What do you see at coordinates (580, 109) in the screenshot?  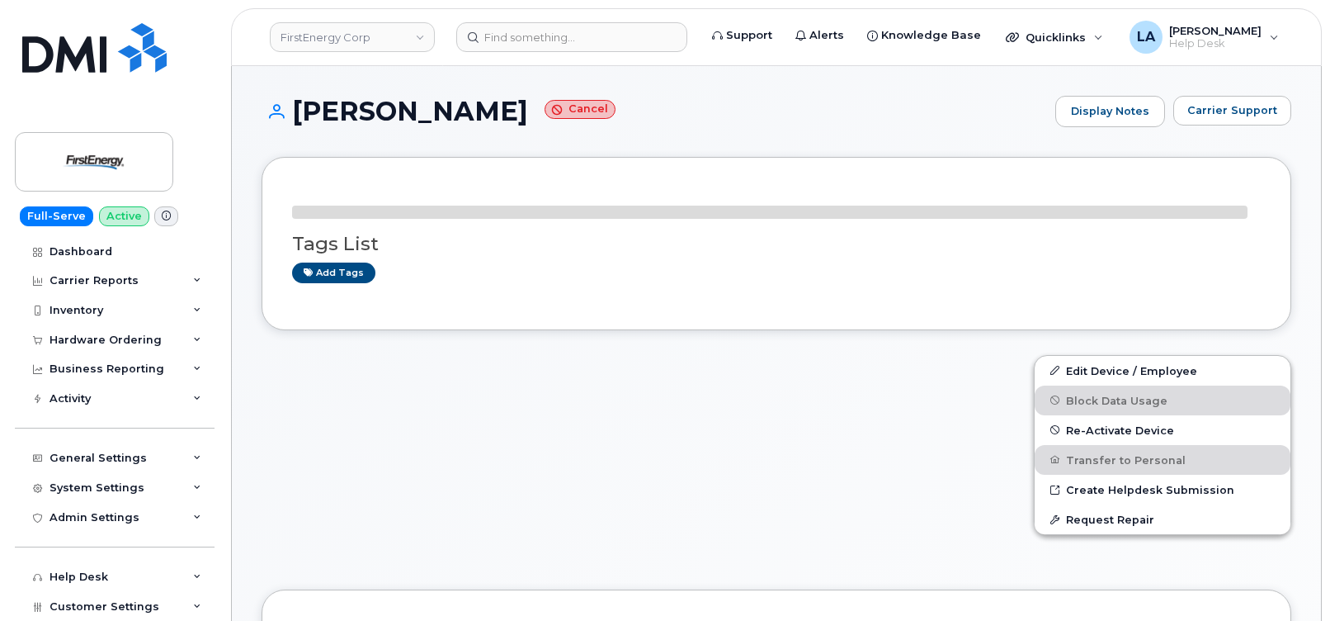 I see `small: Cancel` at bounding box center [580, 109].